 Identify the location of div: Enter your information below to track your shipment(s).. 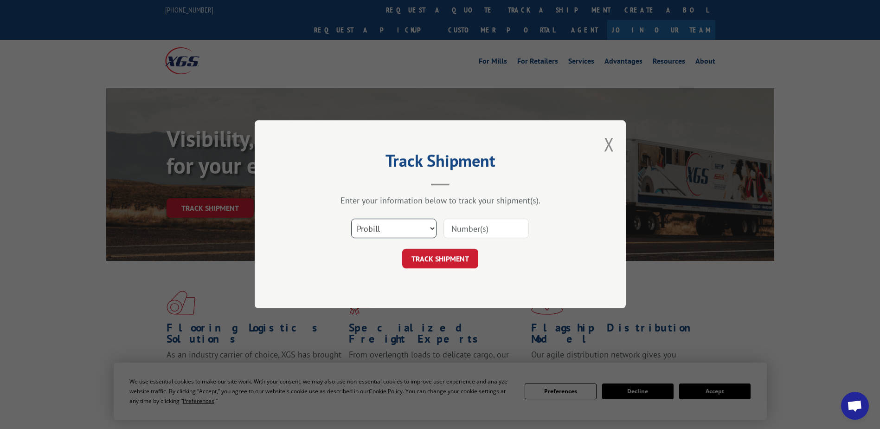
(440, 200).